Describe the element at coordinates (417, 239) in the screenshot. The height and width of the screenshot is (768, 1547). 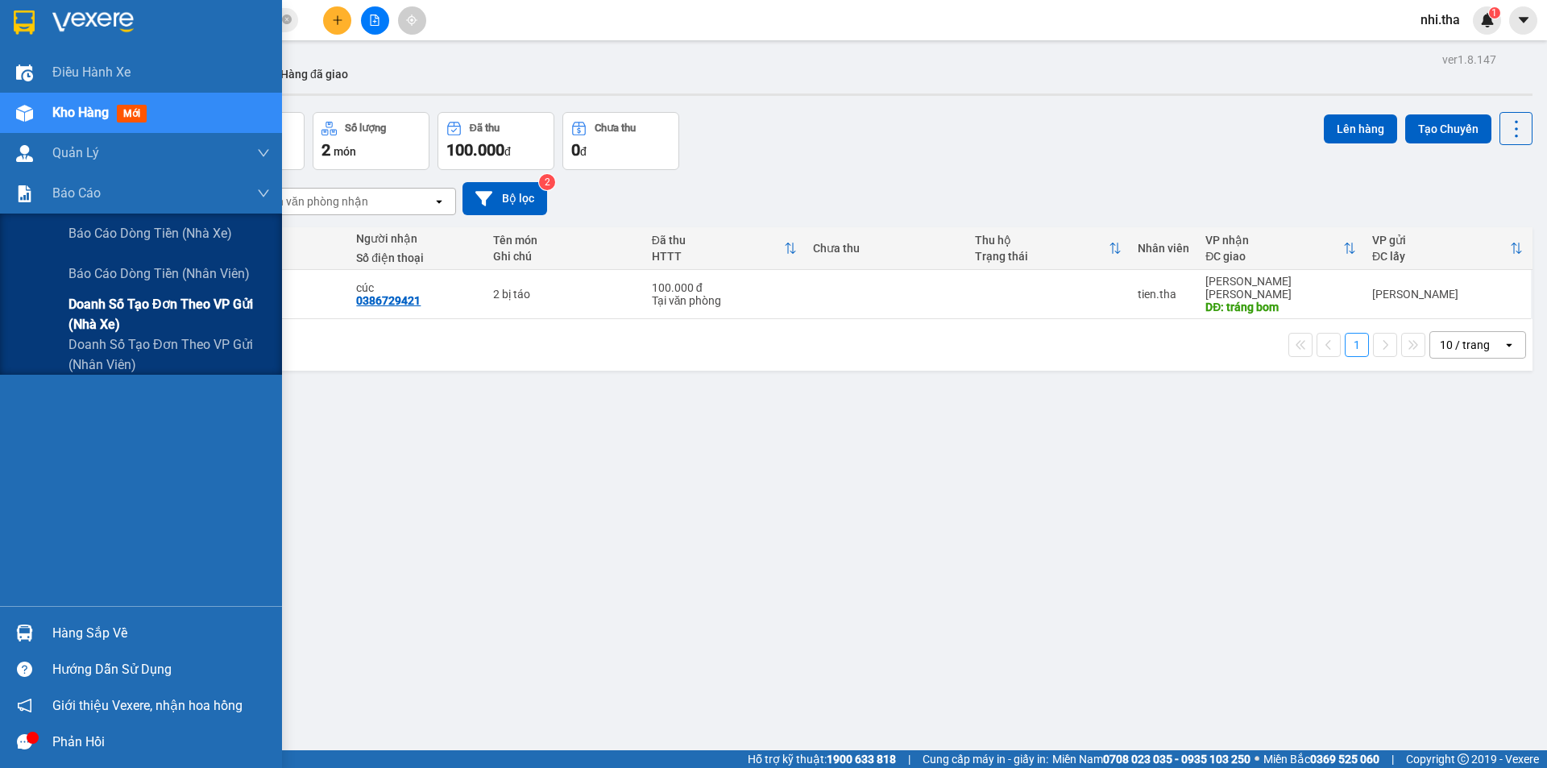
I see `div: Người nhận` at that location.